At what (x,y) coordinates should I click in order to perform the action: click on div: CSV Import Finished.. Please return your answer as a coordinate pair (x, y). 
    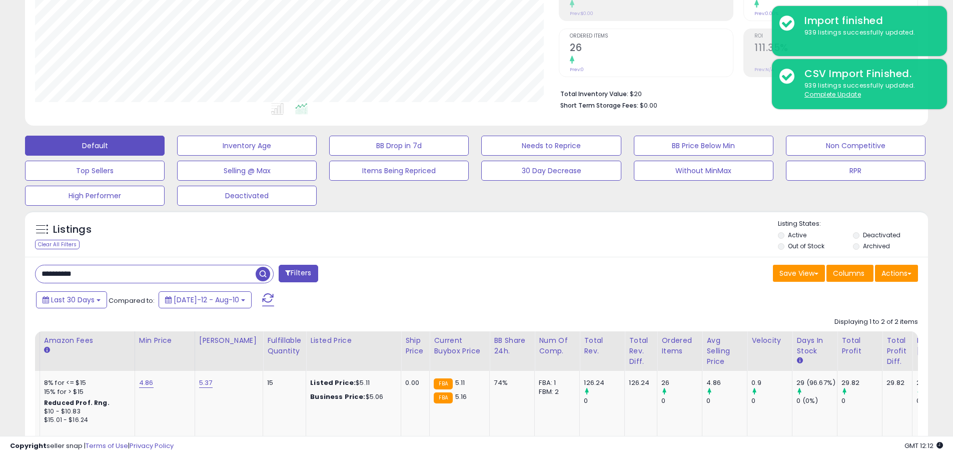
    Looking at the image, I should click on (868, 74).